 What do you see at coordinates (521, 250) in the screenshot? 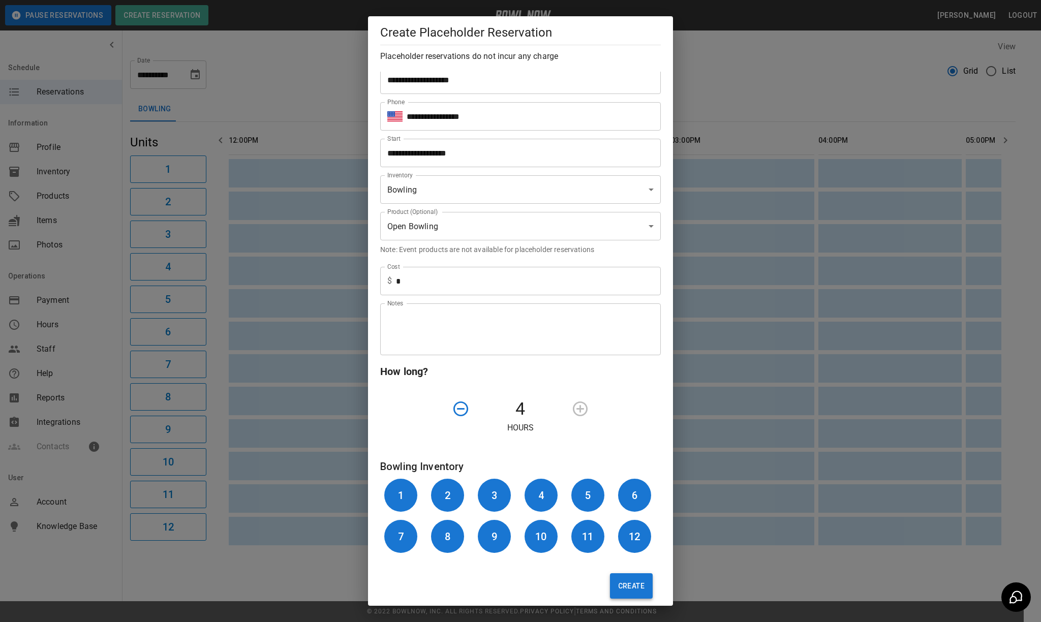
I see `p: Note: Event products are not available for placeholder reservations` at bounding box center [521, 250].